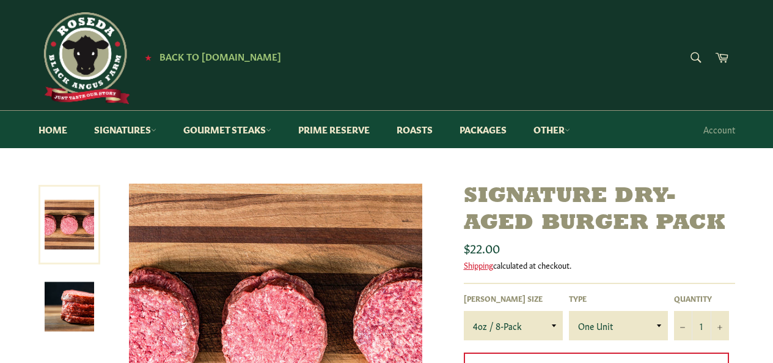 This screenshot has height=363, width=773. I want to click on img: Roseda Beef, so click(84, 58).